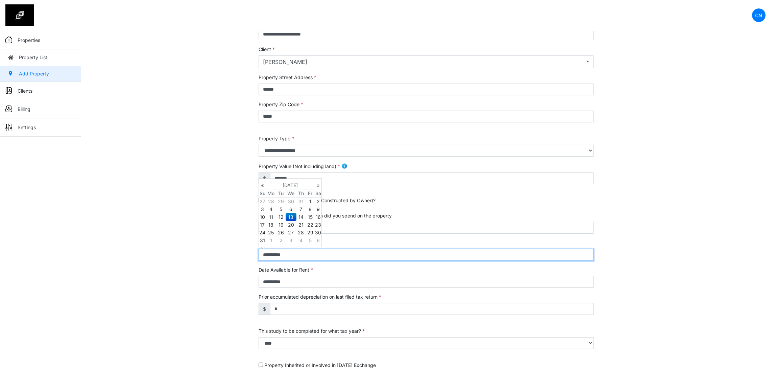  What do you see at coordinates (318, 193) in the screenshot?
I see `th: Sa` at bounding box center [318, 193].